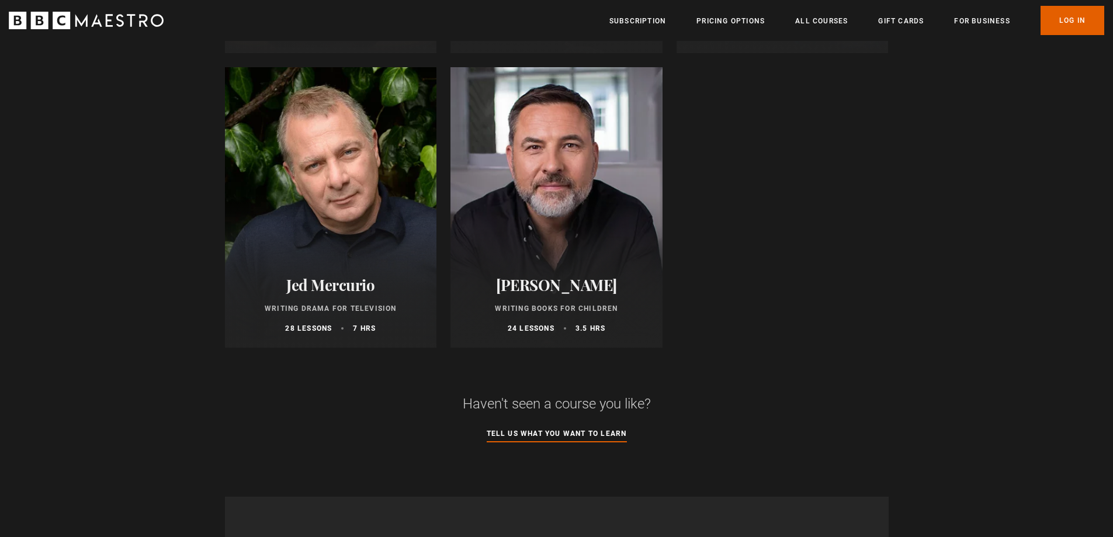 This screenshot has width=1113, height=537. Describe the element at coordinates (857, 20) in the screenshot. I see `nav: Primary` at that location.